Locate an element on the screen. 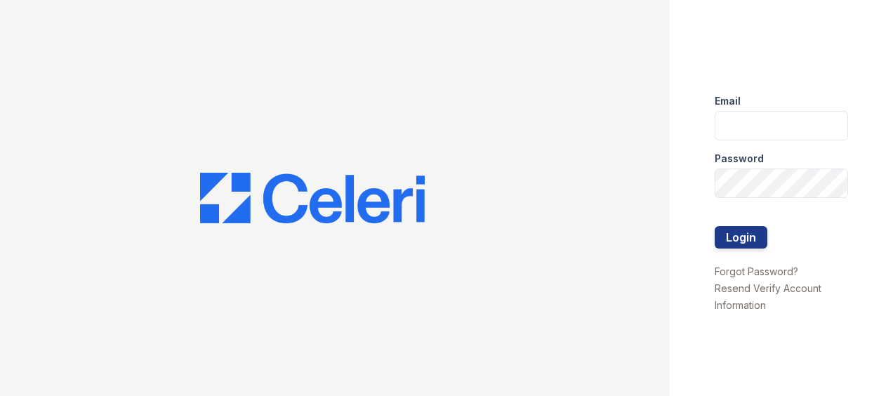 The width and height of the screenshot is (893, 396). a: Resend Verify Account Information is located at coordinates (768, 296).